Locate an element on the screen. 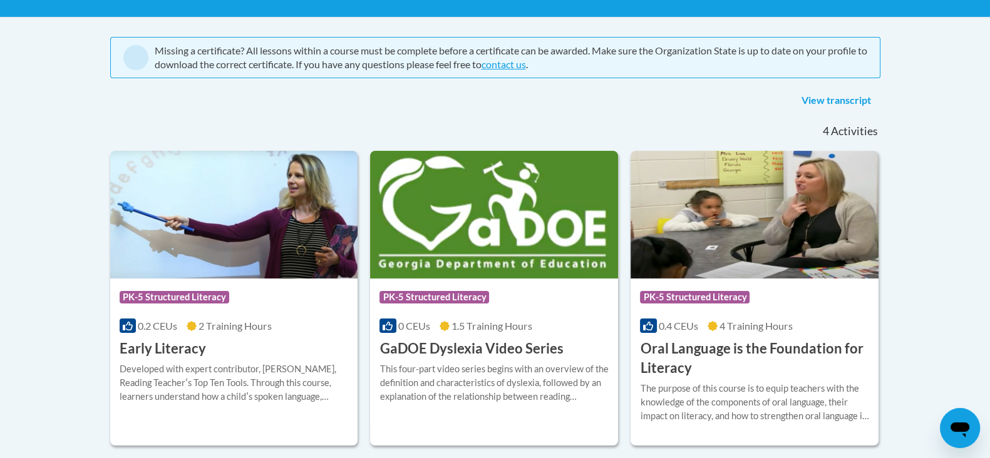  h3: Early Literacy is located at coordinates (163, 349).